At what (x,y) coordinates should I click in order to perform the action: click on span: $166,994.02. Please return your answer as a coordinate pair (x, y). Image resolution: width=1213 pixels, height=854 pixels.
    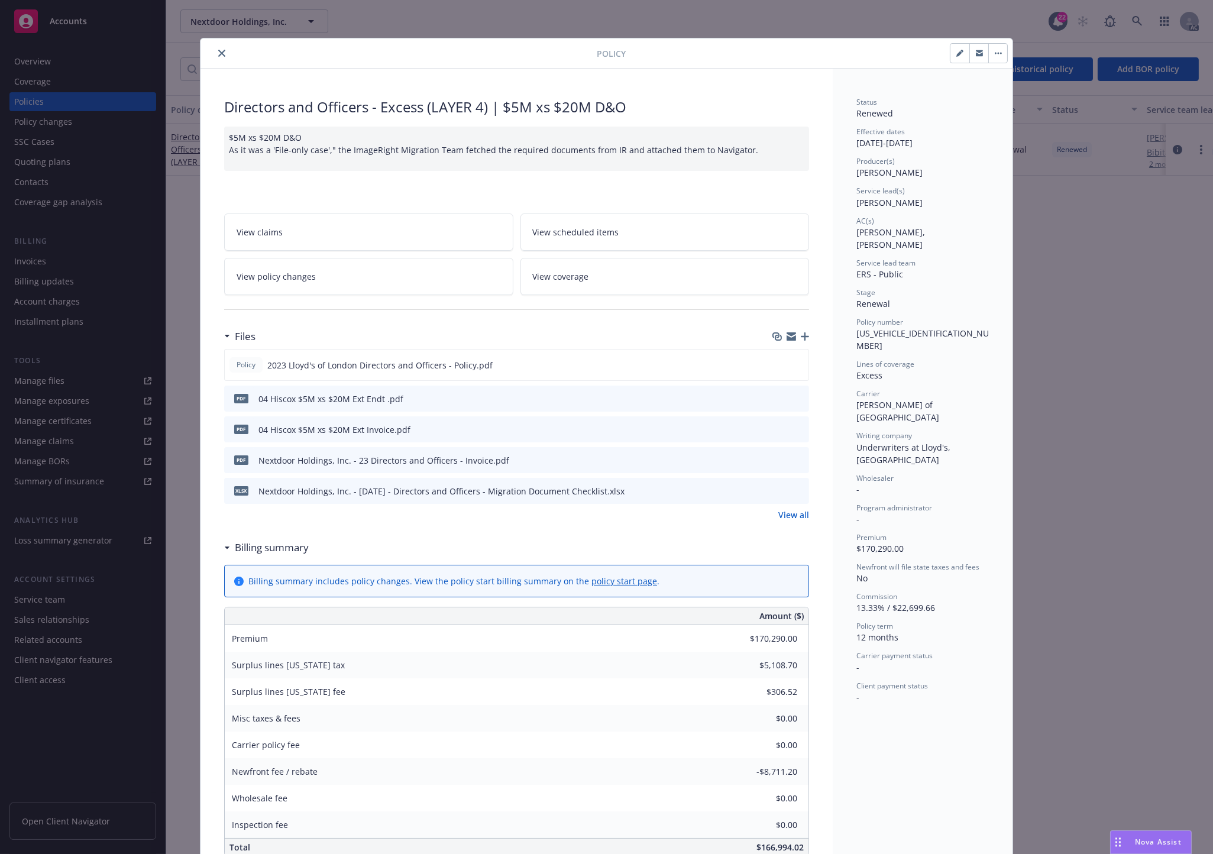
    Looking at the image, I should click on (780, 847).